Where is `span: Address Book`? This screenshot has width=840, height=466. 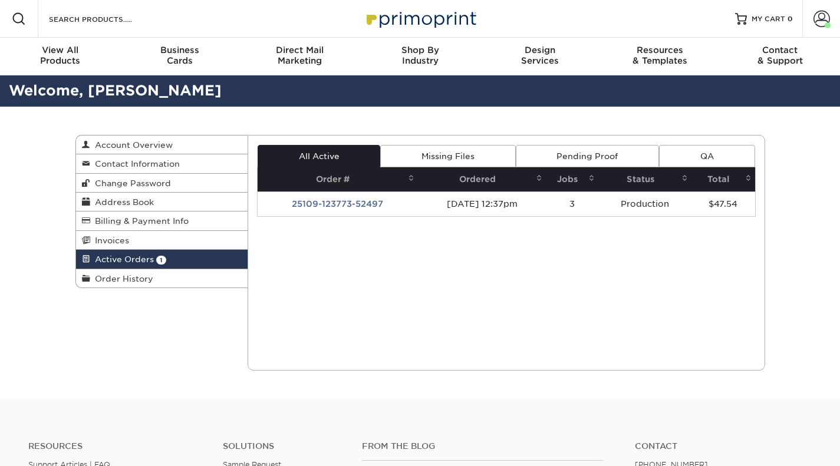 span: Address Book is located at coordinates (122, 202).